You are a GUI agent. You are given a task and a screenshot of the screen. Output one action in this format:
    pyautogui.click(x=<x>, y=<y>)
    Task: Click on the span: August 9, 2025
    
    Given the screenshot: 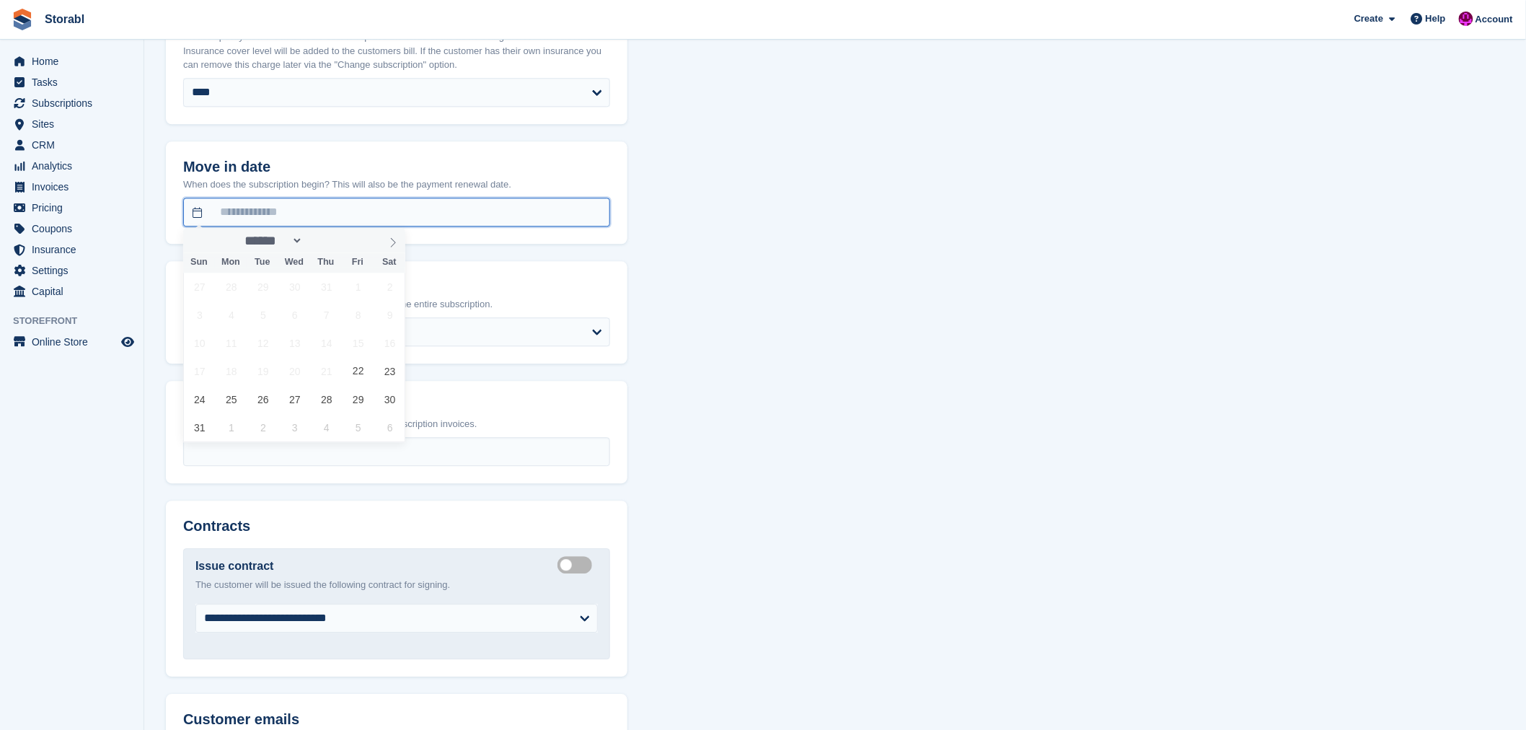 What is the action you would take?
    pyautogui.click(x=389, y=314)
    